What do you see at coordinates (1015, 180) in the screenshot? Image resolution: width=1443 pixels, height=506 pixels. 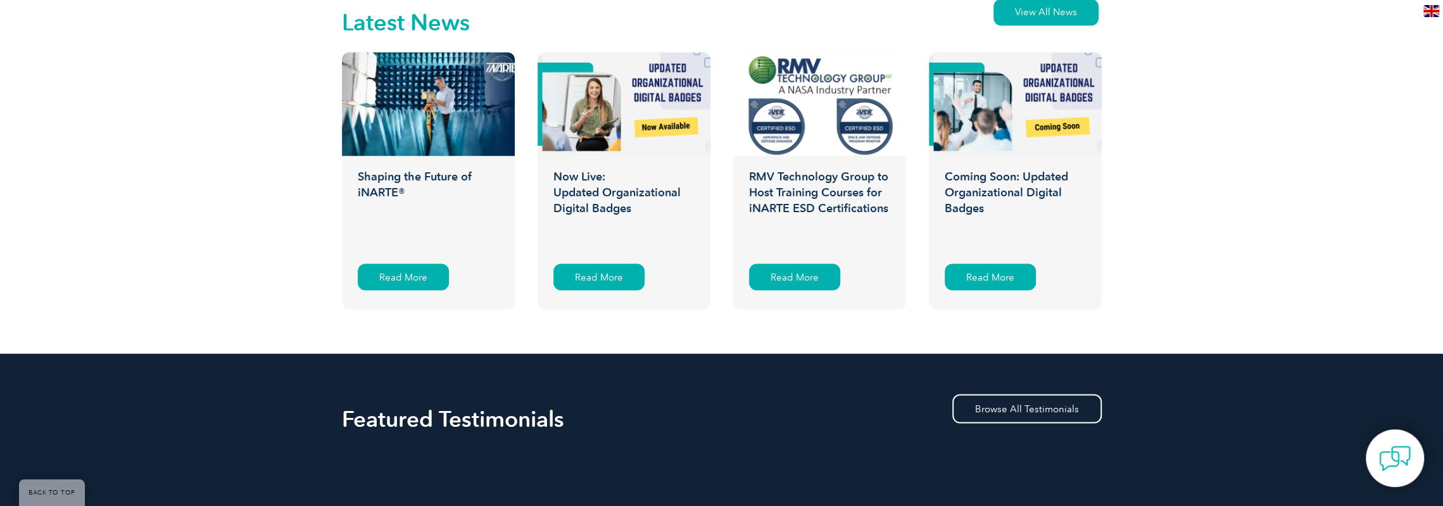 I see `a: Coming Soon: Updated Organizational Digital Badges Read More` at bounding box center [1015, 180].